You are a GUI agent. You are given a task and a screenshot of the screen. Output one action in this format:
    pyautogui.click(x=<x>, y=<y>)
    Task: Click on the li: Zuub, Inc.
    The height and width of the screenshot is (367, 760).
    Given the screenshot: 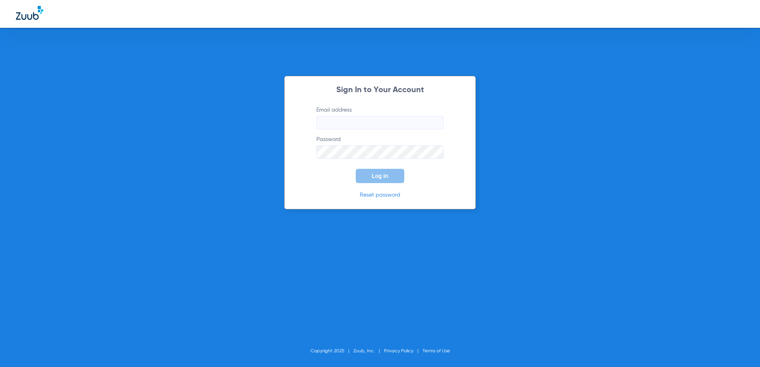 What is the action you would take?
    pyautogui.click(x=369, y=351)
    